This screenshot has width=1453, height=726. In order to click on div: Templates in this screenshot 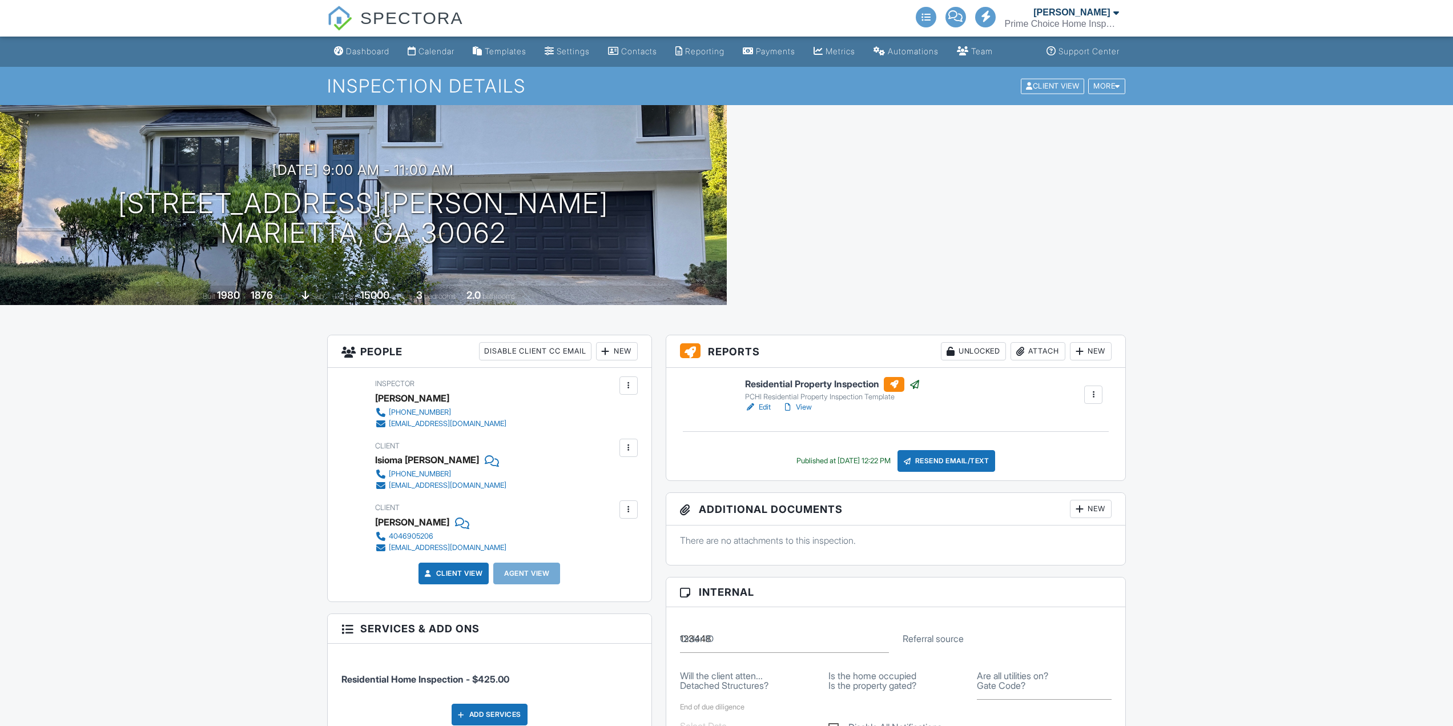, I will do `click(505, 51)`.